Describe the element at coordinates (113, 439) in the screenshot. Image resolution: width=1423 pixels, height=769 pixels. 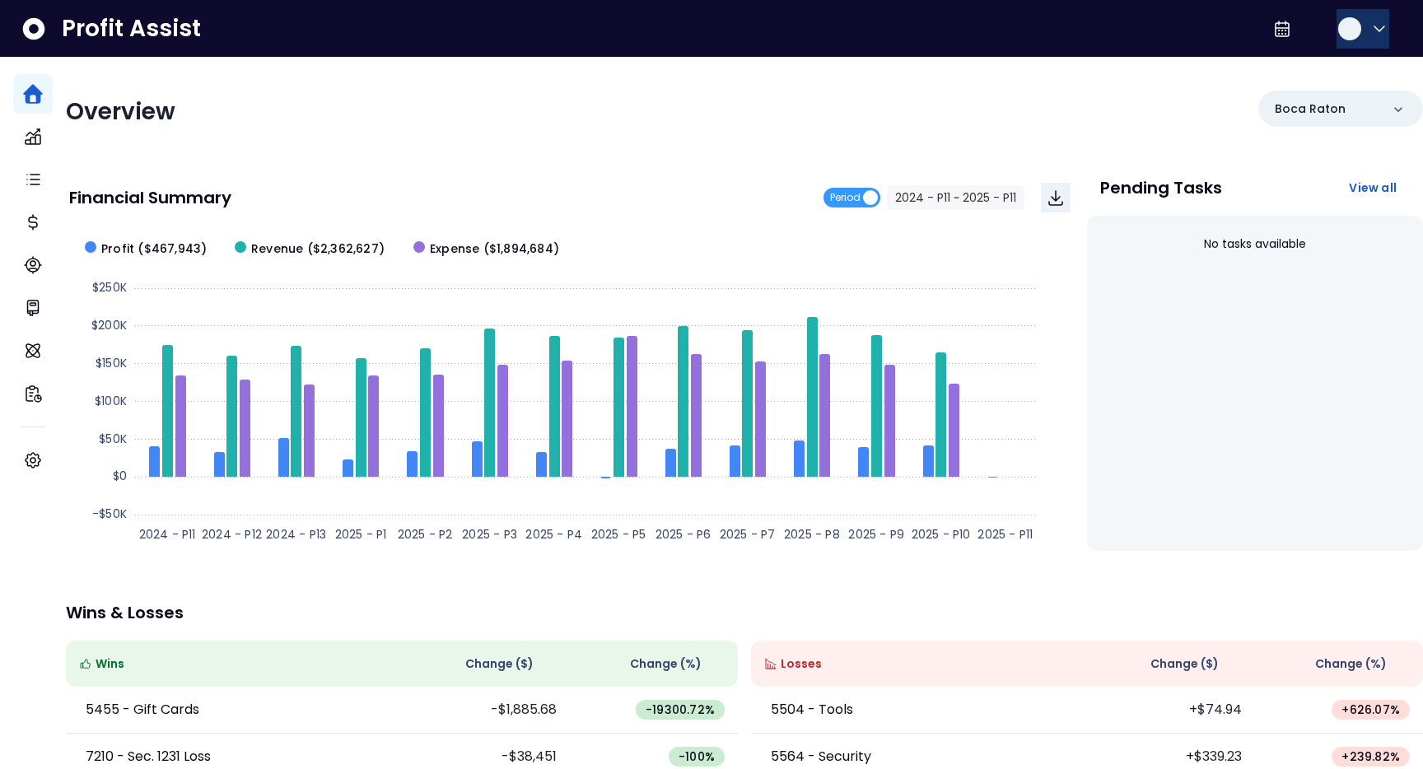
I see `text: $50K` at that location.